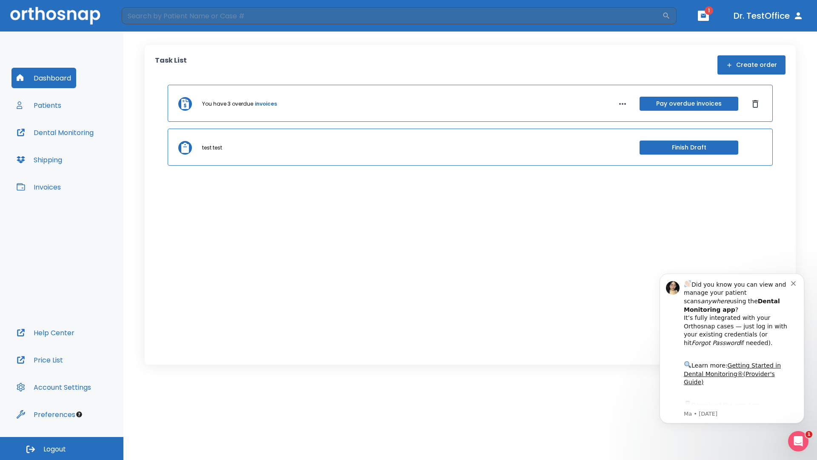 The height and width of the screenshot is (460, 817). Describe the element at coordinates (39, 105) in the screenshot. I see `a: Patients` at that location.